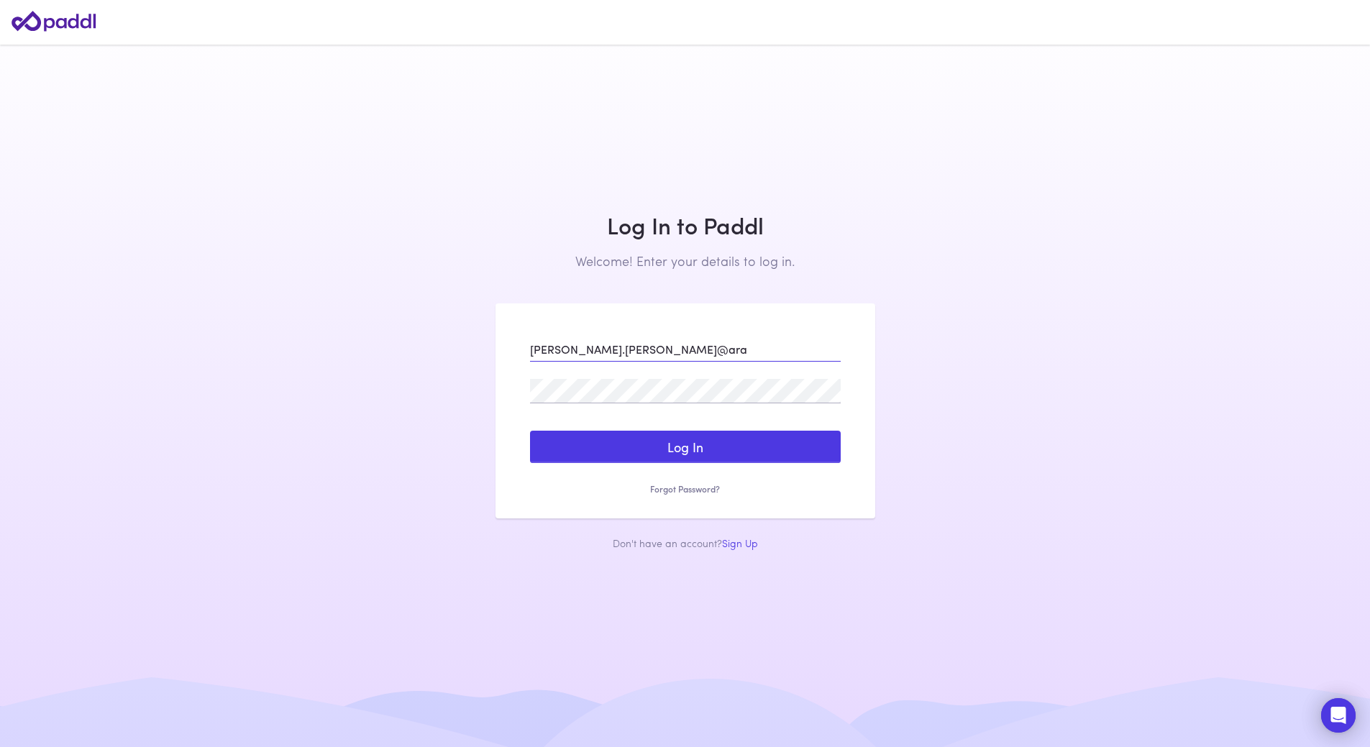  Describe the element at coordinates (685, 225) in the screenshot. I see `h1: Log In to Paddl` at that location.